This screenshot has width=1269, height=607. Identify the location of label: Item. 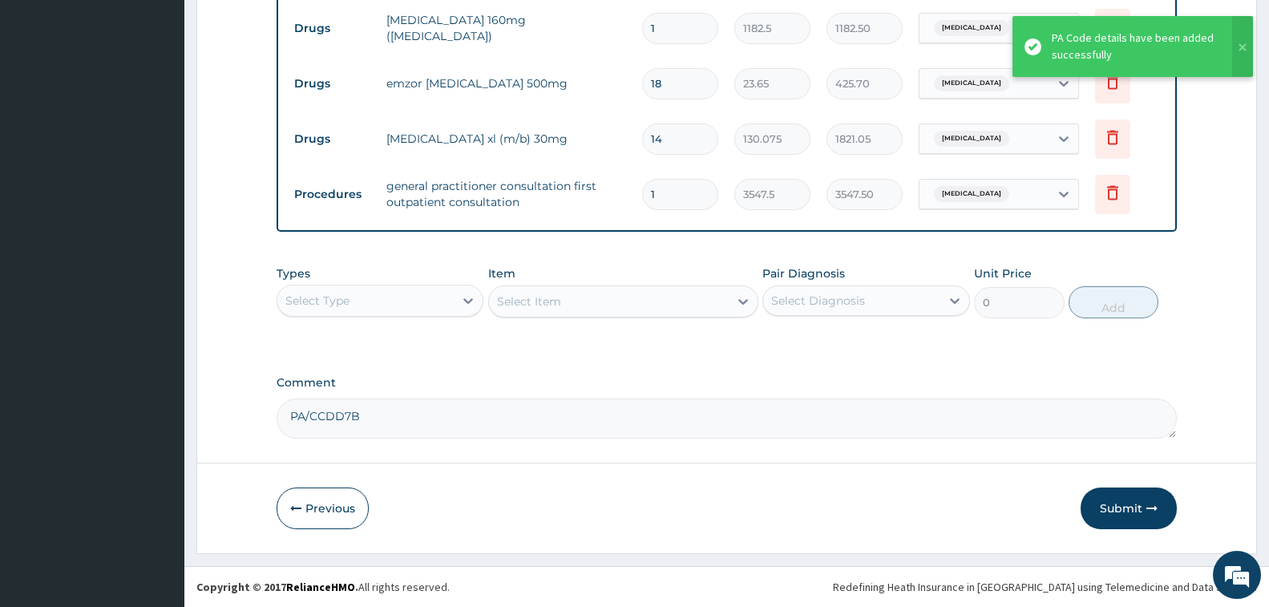
(502, 273).